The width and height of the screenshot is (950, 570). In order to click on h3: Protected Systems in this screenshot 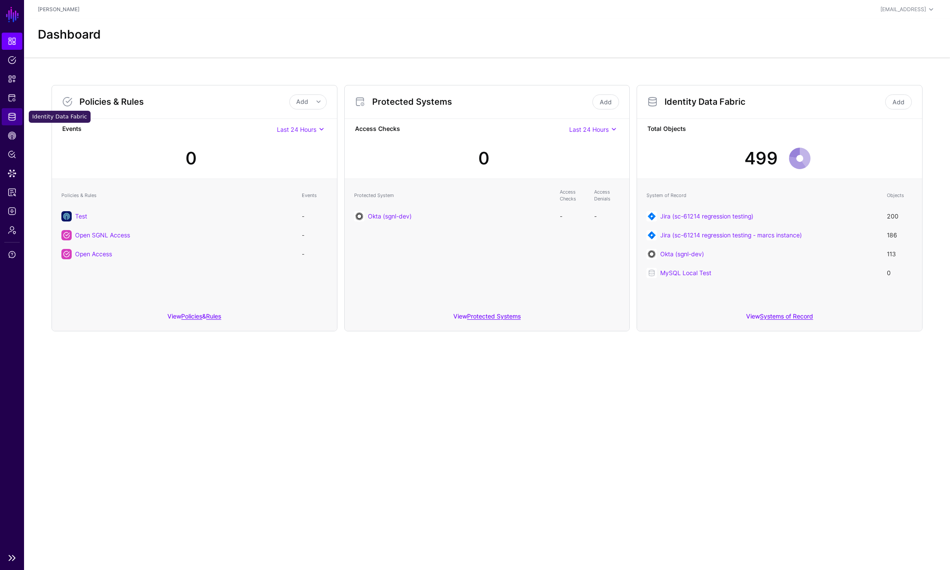, I will do `click(482, 102)`.